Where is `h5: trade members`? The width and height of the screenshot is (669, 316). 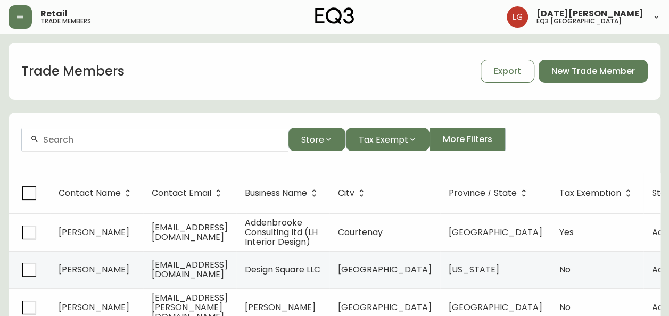 h5: trade members is located at coordinates (65, 21).